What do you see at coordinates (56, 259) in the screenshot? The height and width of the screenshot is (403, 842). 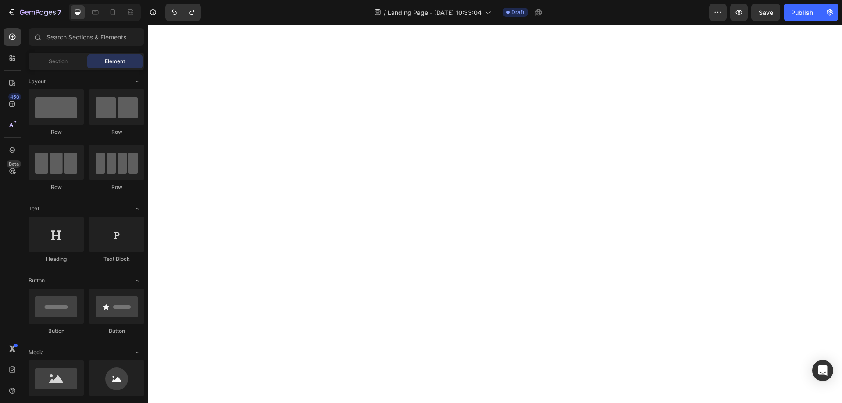 I see `div: Heading` at bounding box center [56, 259].